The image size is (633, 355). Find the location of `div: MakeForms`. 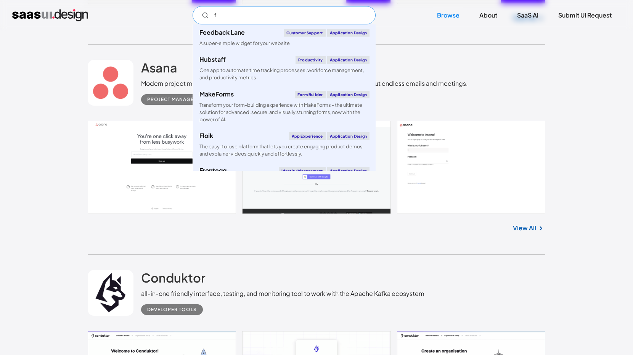

div: MakeForms is located at coordinates (217, 94).